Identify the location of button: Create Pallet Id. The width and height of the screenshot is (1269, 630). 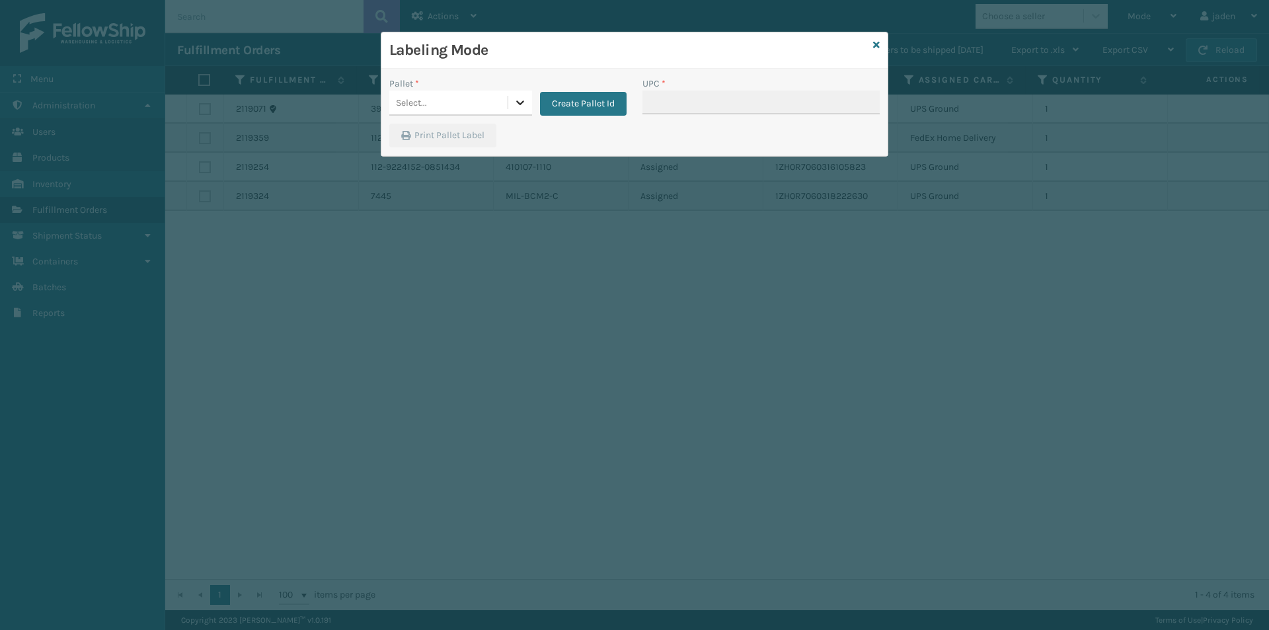
(583, 104).